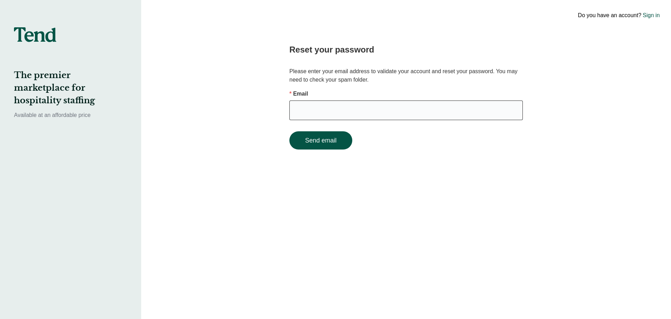 This screenshot has height=319, width=671. Describe the element at coordinates (321, 140) in the screenshot. I see `button: Send email` at that location.